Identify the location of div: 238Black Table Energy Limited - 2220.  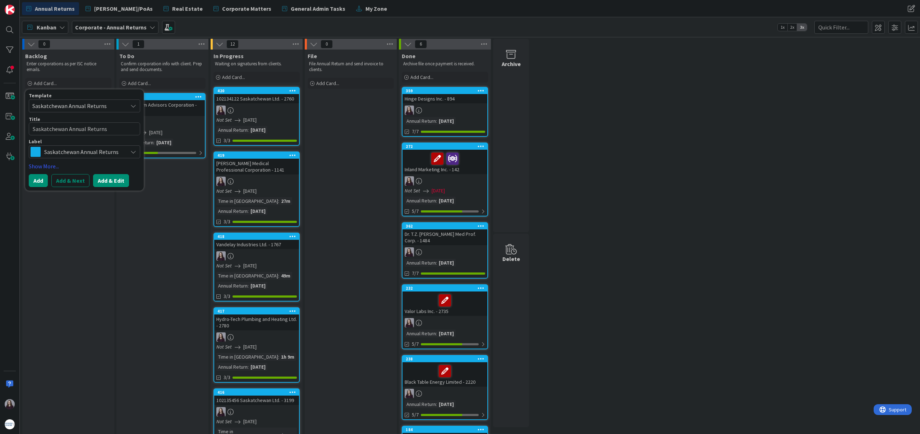
(445, 371).